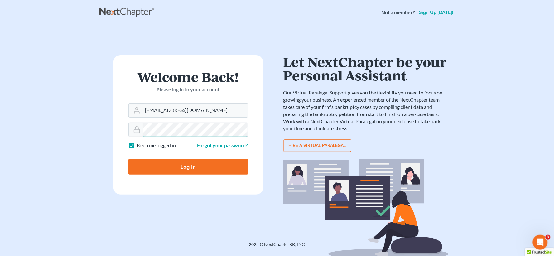  What do you see at coordinates (399, 12) in the screenshot?
I see `strong: Not a member?` at bounding box center [399, 12].